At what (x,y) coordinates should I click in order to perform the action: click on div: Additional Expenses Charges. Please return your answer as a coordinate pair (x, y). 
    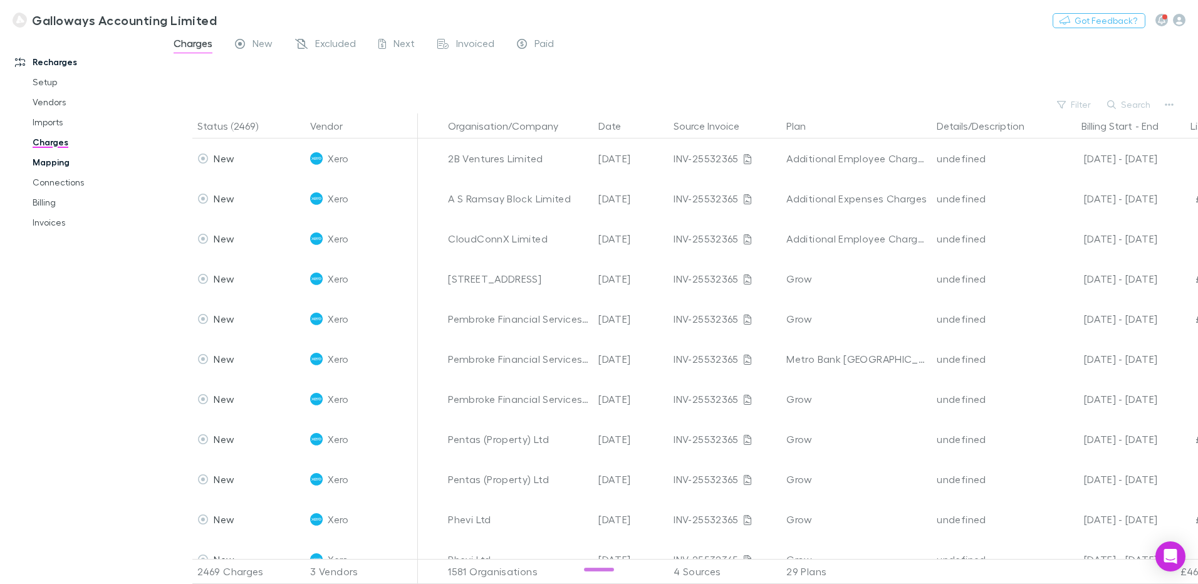
    Looking at the image, I should click on (856, 199).